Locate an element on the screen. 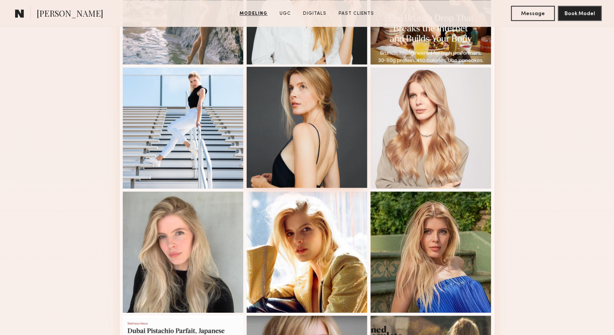 This screenshot has width=614, height=335. a: Digitals is located at coordinates (315, 14).